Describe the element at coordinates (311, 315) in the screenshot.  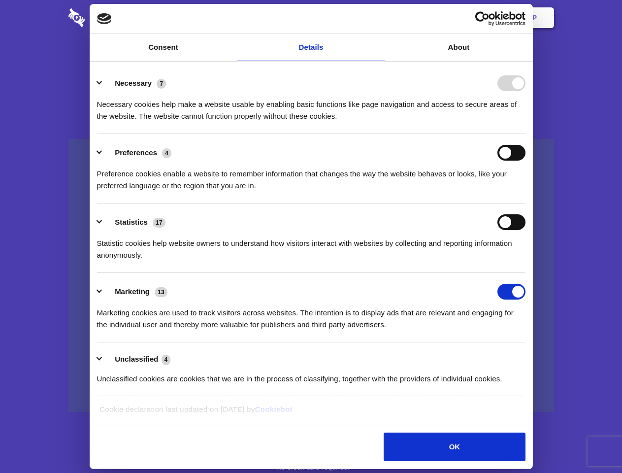
I see `div: Marketing cookies are used to track visitors across websites. The intention is to display ads tha...` at that location.